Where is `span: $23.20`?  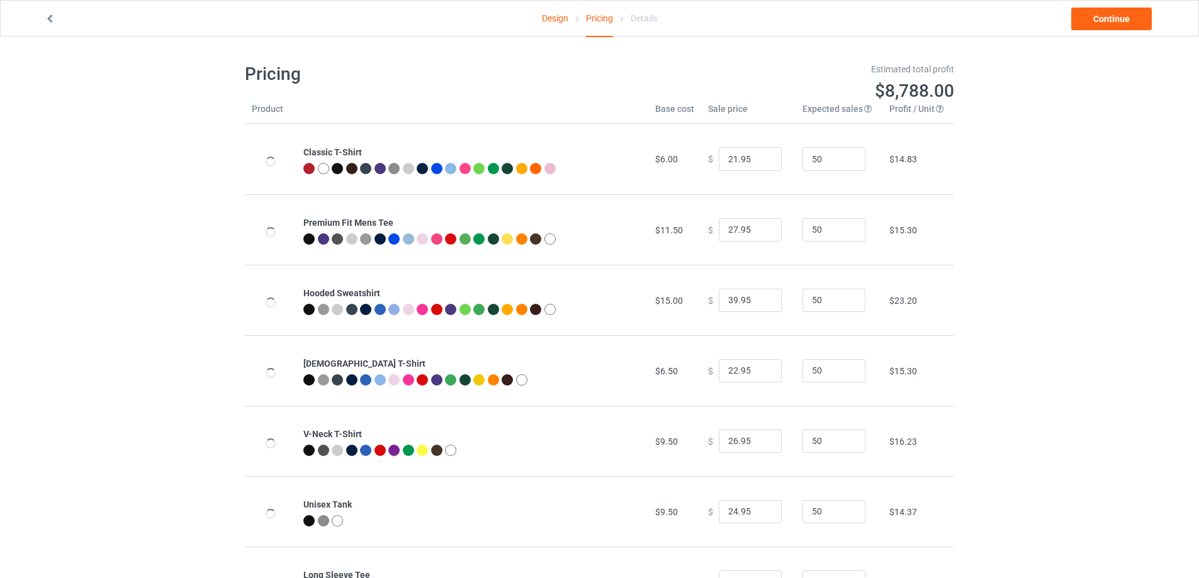 span: $23.20 is located at coordinates (903, 301).